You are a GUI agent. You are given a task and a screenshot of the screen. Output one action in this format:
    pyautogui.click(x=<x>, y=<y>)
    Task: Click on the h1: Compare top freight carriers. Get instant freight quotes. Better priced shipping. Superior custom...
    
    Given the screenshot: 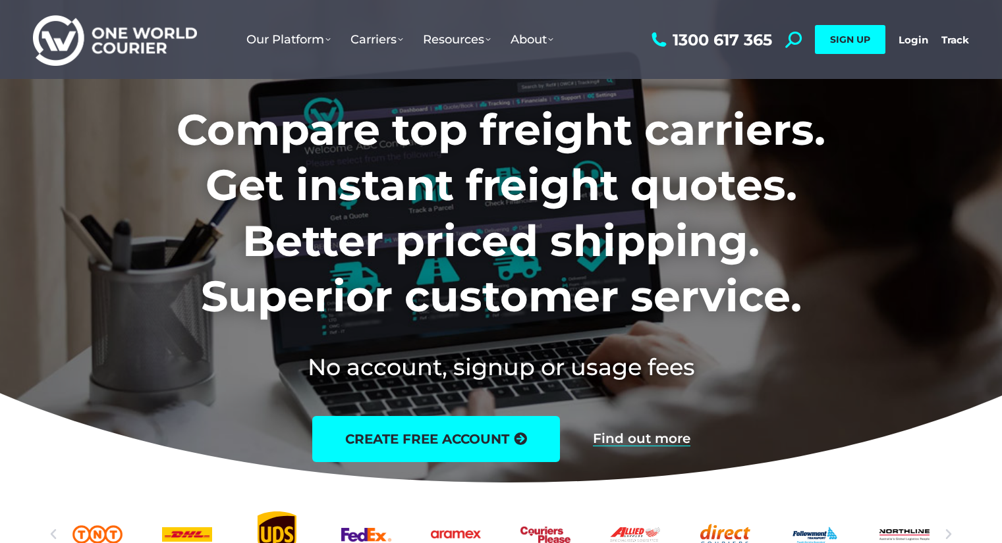 What is the action you would take?
    pyautogui.click(x=500, y=213)
    